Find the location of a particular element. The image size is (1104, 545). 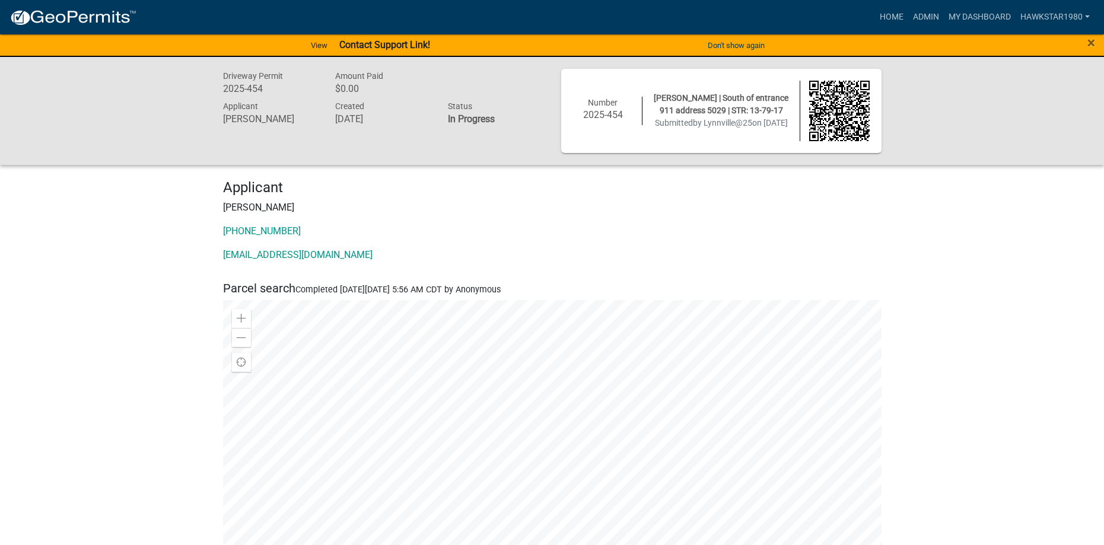

span: Created is located at coordinates (350, 106).